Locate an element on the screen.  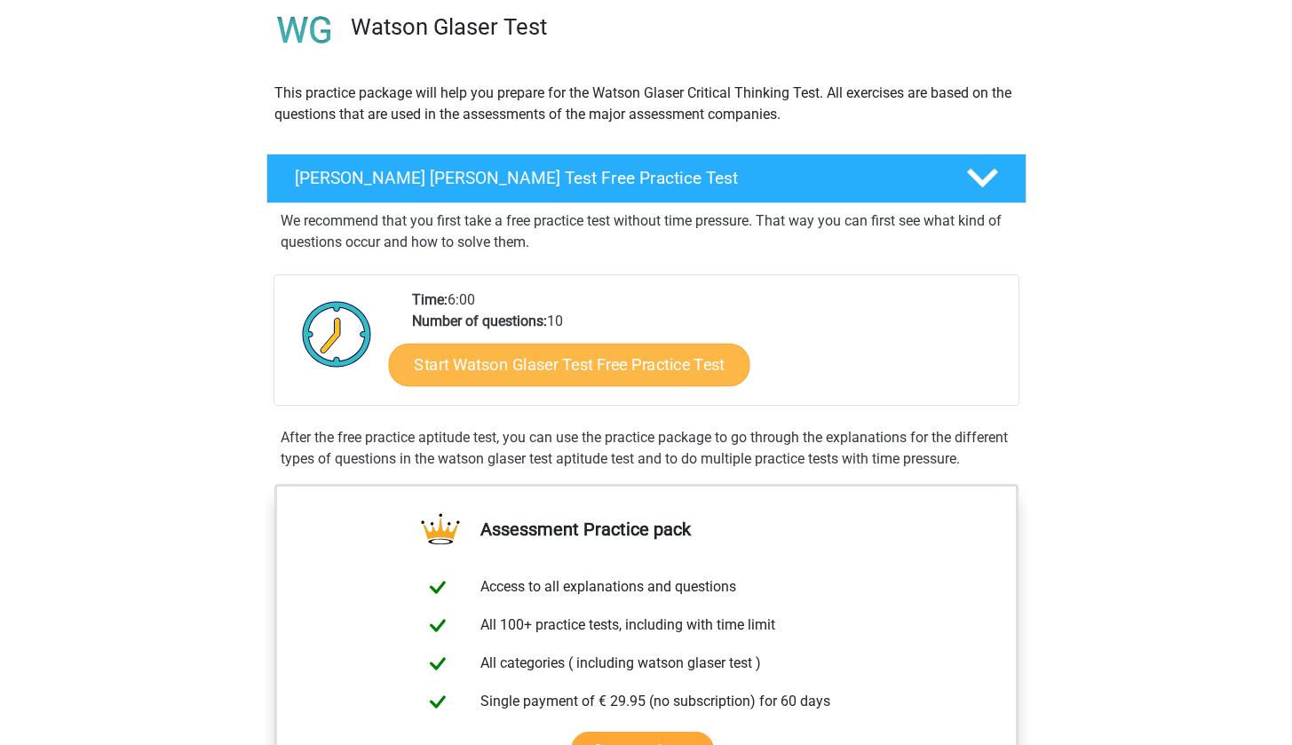
a: Start Watson Glaser Test Free Practice Test is located at coordinates (568, 365).